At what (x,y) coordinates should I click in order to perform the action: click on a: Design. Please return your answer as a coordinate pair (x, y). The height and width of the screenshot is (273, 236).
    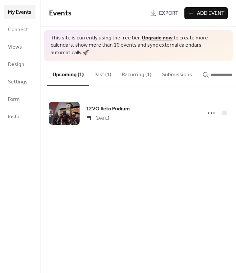
    Looking at the image, I should click on (20, 64).